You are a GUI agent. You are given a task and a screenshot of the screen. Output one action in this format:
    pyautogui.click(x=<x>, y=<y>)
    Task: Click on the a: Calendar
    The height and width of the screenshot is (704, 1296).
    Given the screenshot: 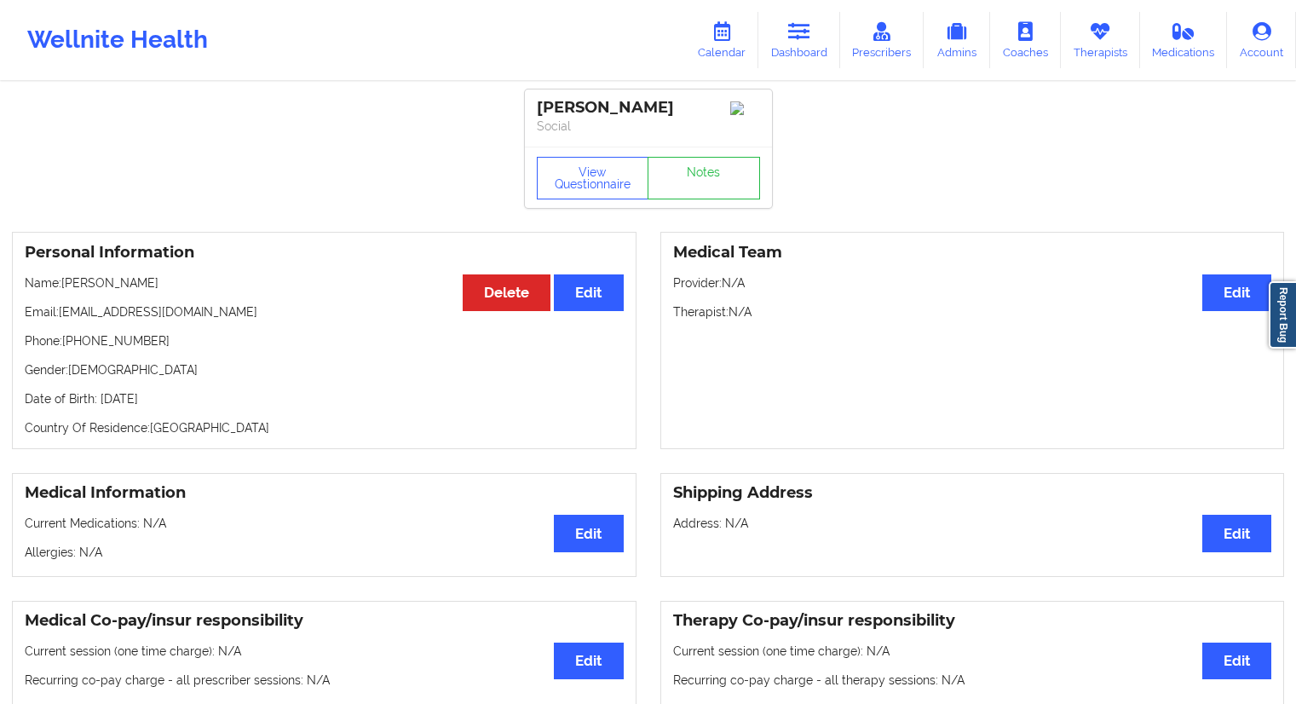 What is the action you would take?
    pyautogui.click(x=722, y=40)
    